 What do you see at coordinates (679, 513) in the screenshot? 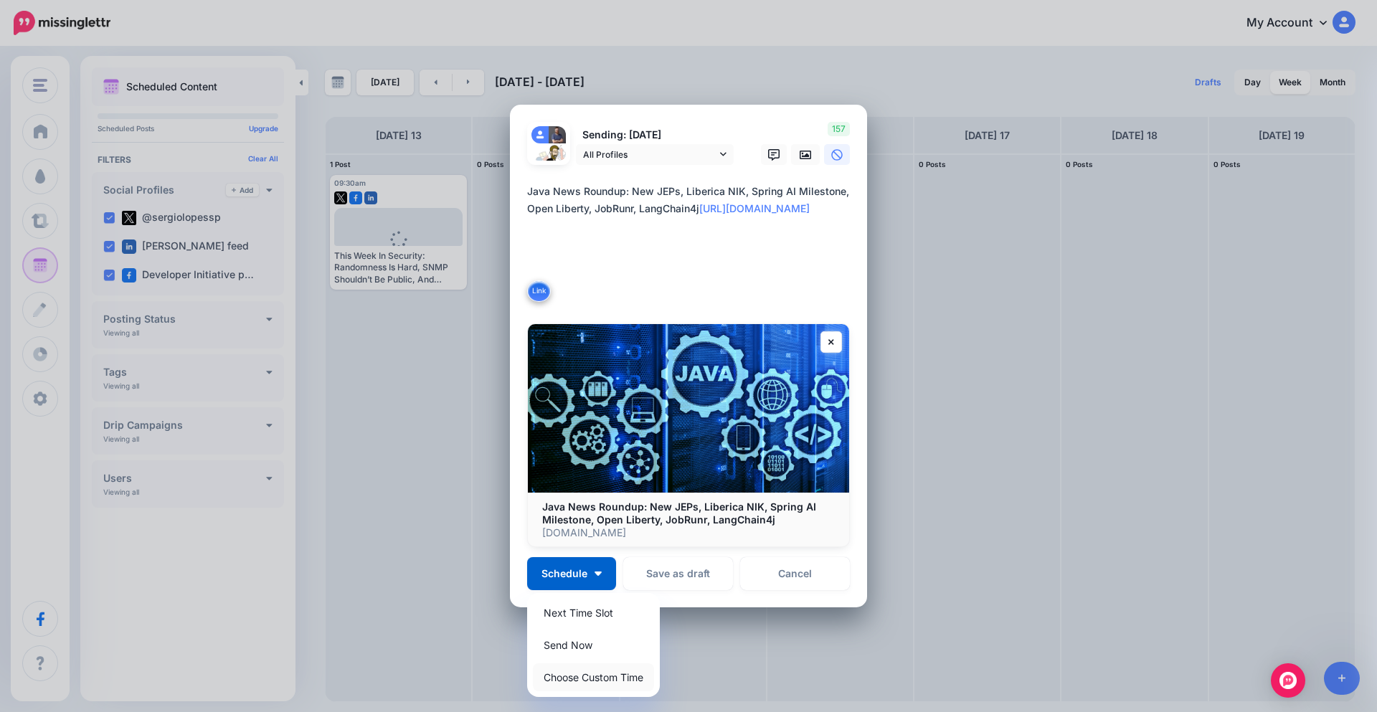
I see `b: Java News Roundup: New JEPs, Liberica NIK, Spring AI Milestone, Open Liberty, JobRunr, LangChain4j` at bounding box center [679, 513].